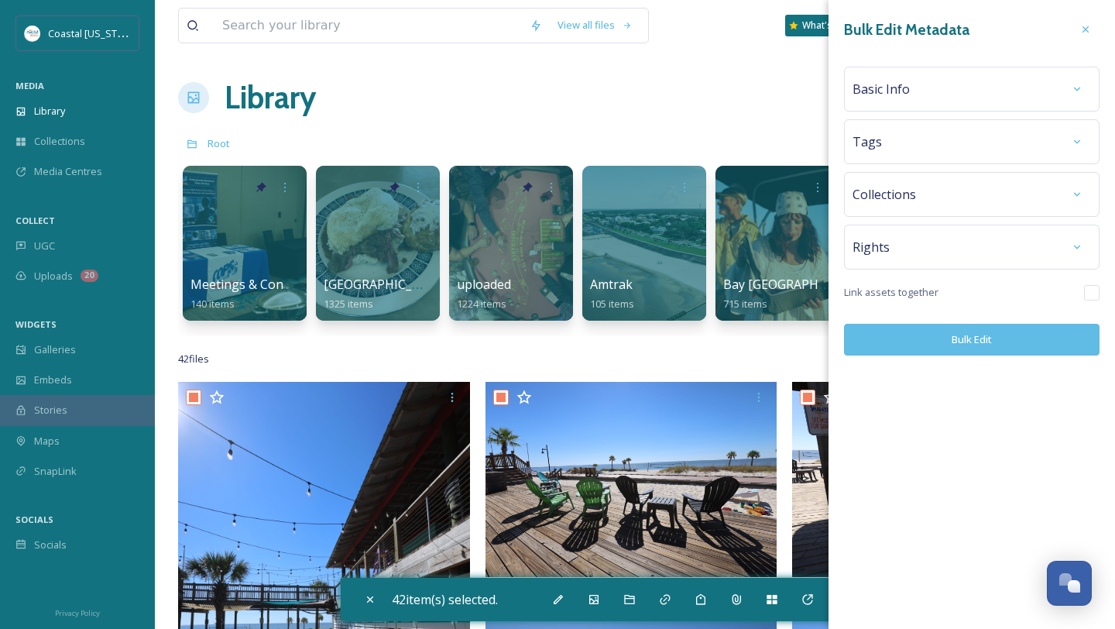 The image size is (1115, 629). Describe the element at coordinates (595, 25) in the screenshot. I see `div: View all files` at that location.